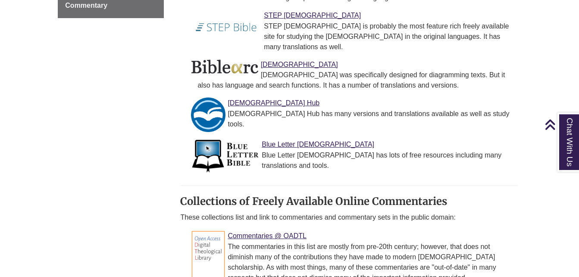 The height and width of the screenshot is (277, 579). Describe the element at coordinates (208, 115) in the screenshot. I see `img: Link to Bible Hub` at that location.